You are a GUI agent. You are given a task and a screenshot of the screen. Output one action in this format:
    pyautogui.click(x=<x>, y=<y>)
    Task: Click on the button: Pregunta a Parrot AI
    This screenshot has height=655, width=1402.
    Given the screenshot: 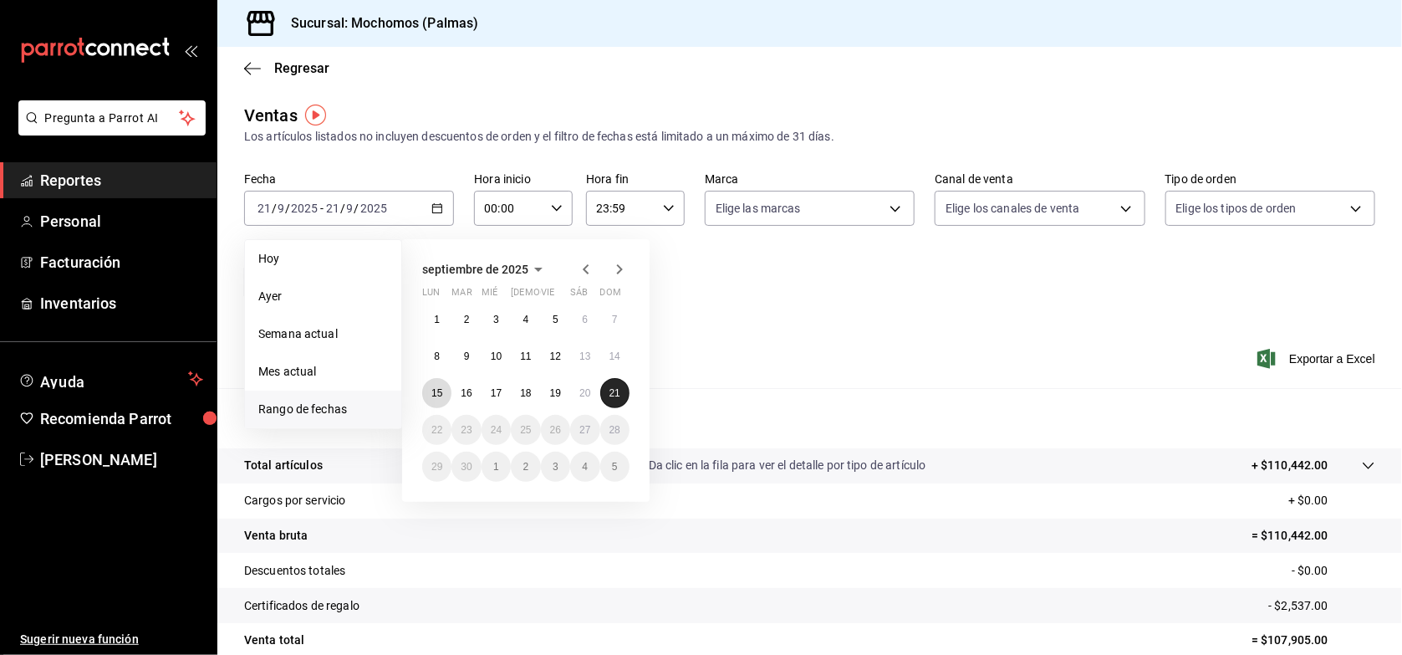 What is the action you would take?
    pyautogui.click(x=112, y=118)
    